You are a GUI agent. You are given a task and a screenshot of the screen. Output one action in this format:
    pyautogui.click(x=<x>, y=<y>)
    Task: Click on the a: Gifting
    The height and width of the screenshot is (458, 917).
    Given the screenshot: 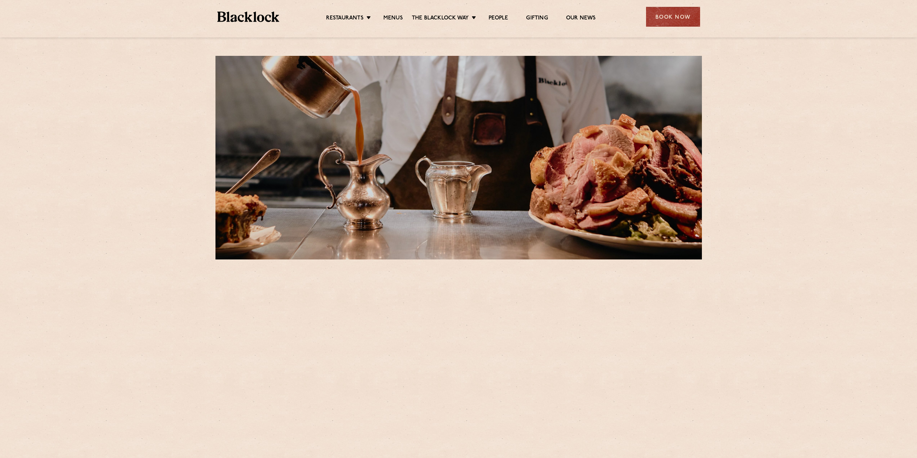 What is the action you would take?
    pyautogui.click(x=537, y=19)
    